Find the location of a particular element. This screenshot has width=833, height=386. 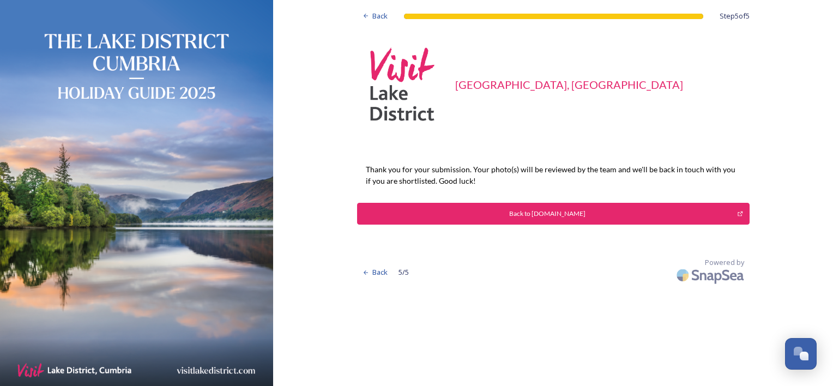

span: Step 5 of 5 is located at coordinates (734, 16).